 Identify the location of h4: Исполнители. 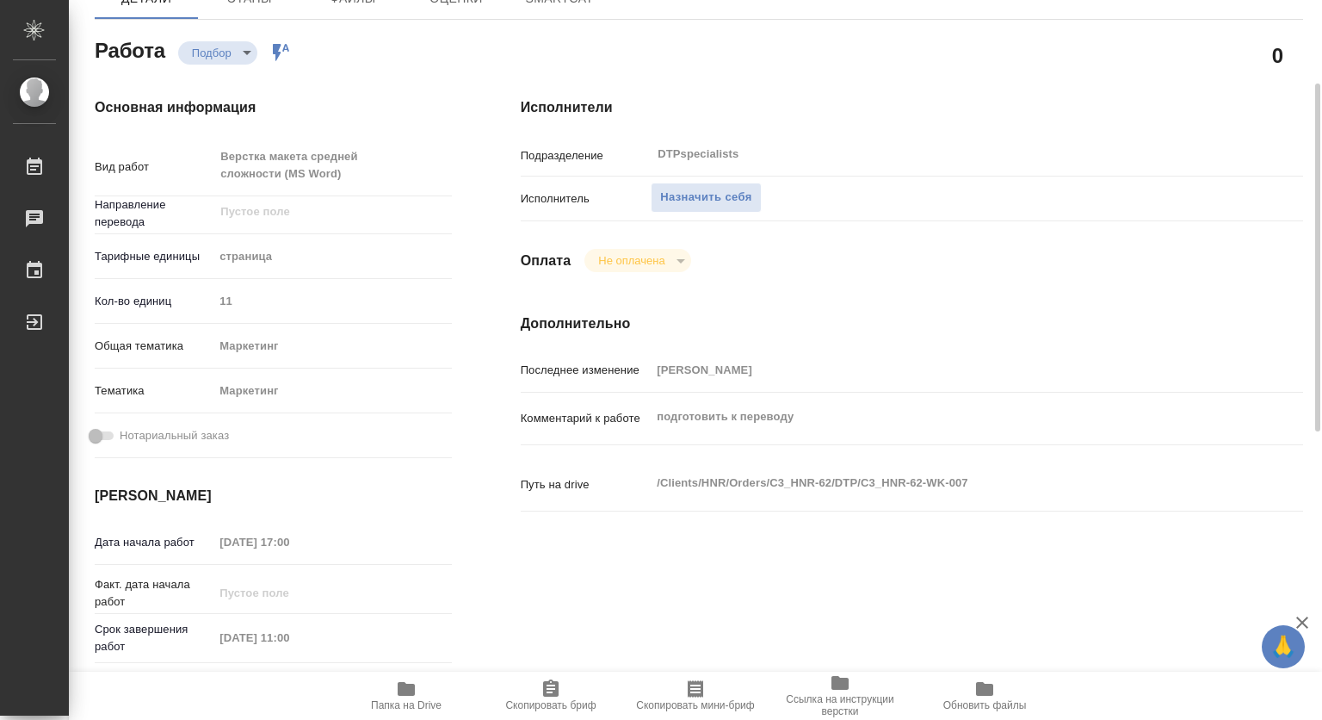
(912, 108).